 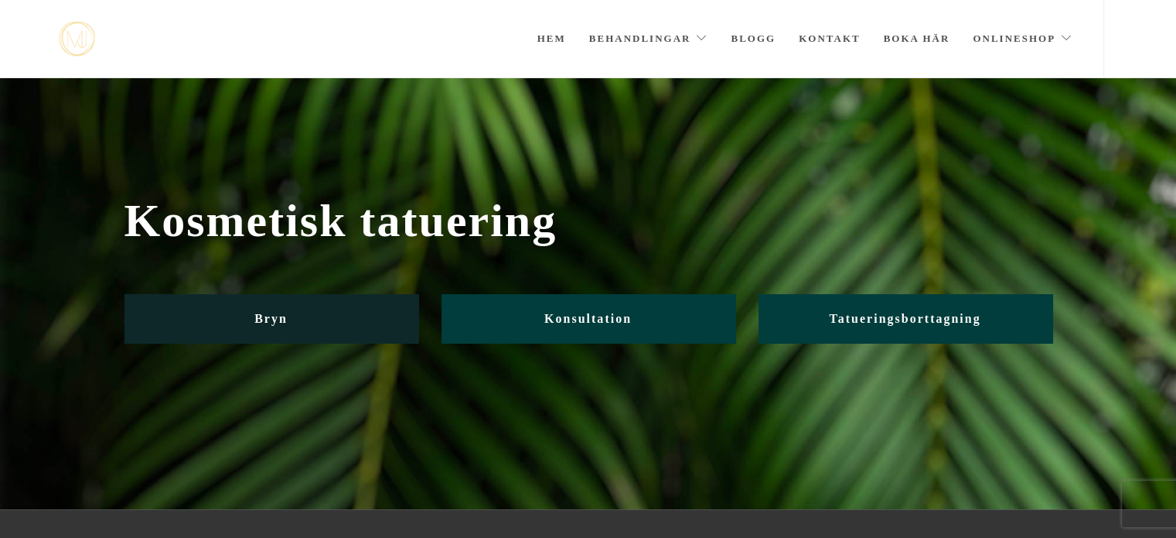 I want to click on a: Konsultation, so click(x=589, y=318).